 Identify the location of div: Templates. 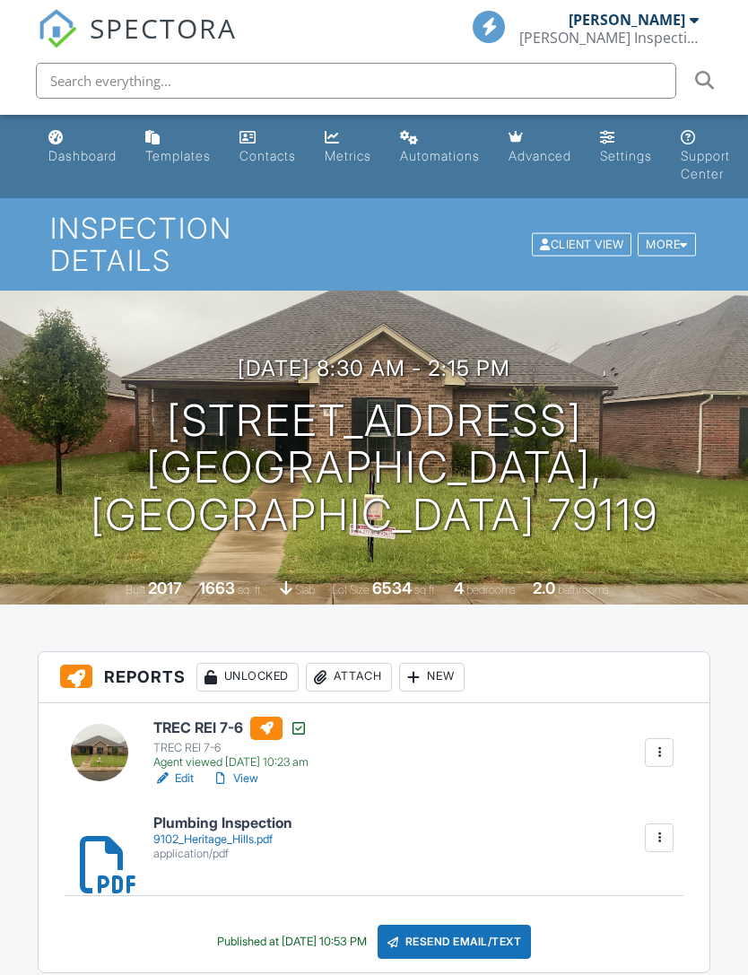
(178, 155).